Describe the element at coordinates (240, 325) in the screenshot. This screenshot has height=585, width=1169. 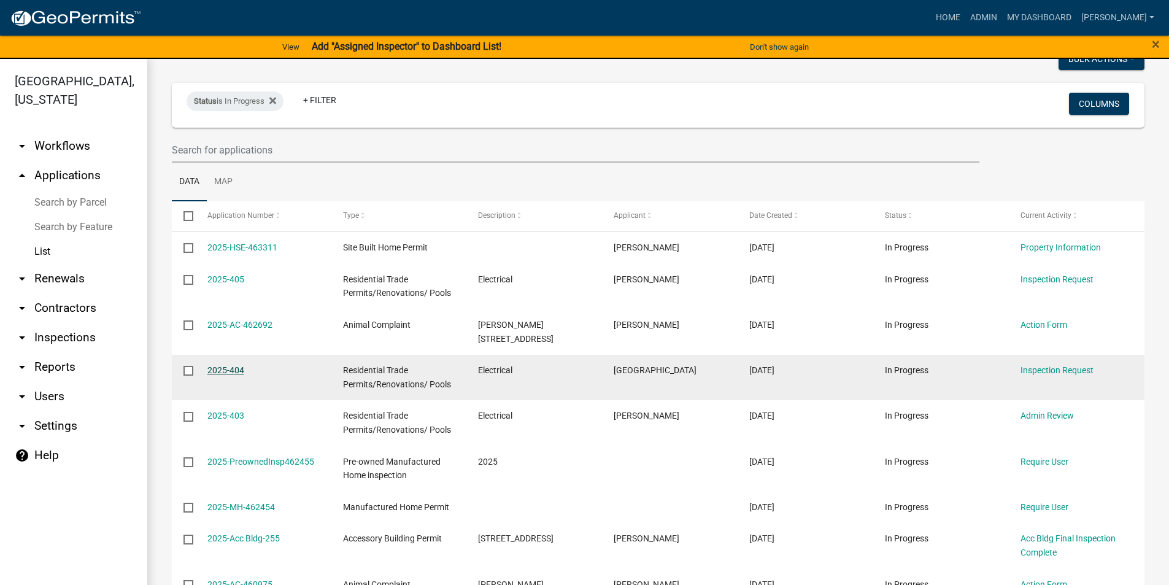
I see `a: 2025-AC-462692` at that location.